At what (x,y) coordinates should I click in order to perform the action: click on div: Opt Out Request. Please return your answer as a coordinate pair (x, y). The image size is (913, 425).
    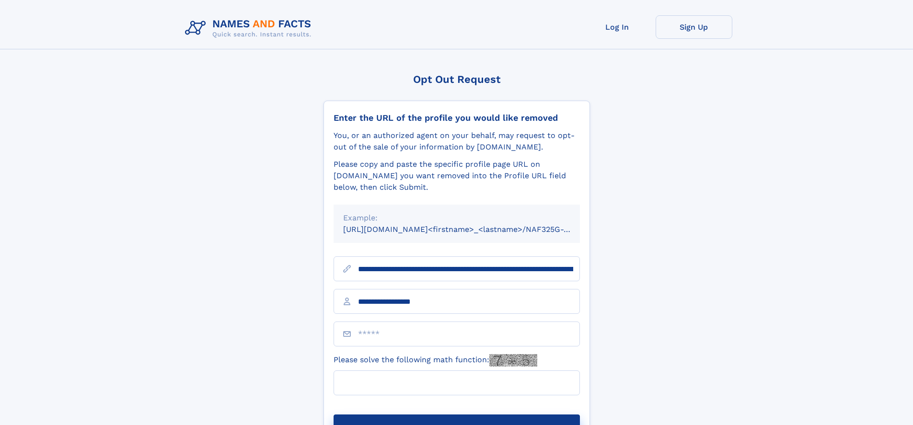
    Looking at the image, I should click on (457, 79).